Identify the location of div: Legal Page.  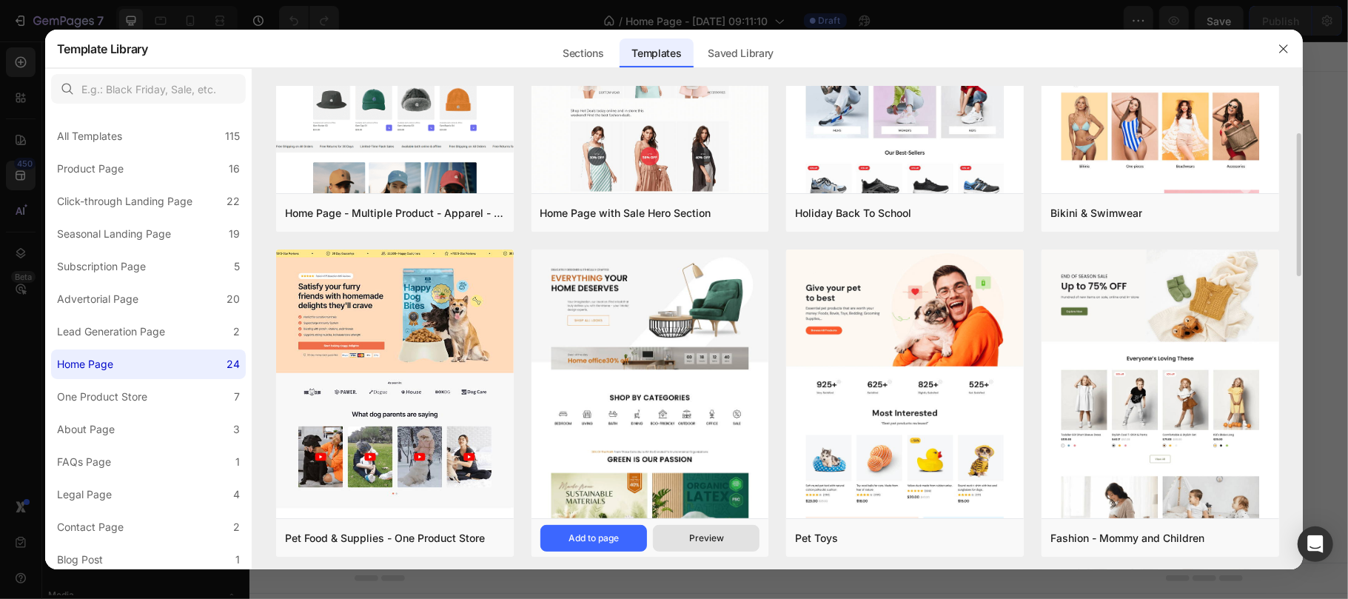
(84, 495).